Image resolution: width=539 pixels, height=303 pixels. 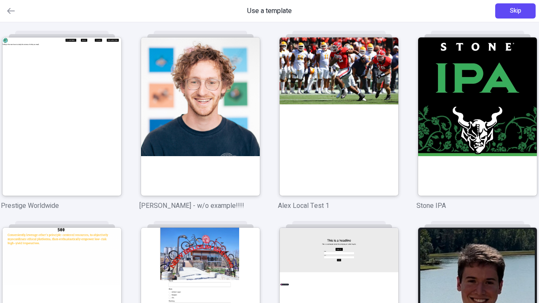 What do you see at coordinates (477, 206) in the screenshot?
I see `p: Stone IPA` at bounding box center [477, 206].